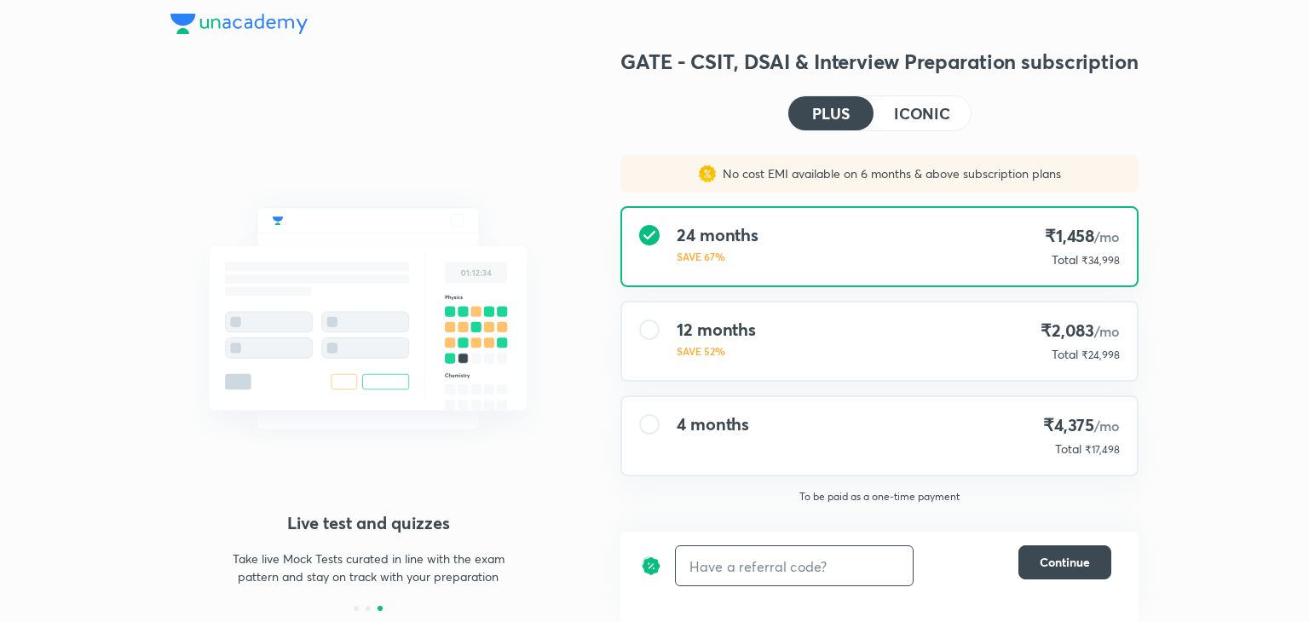 This screenshot has width=1309, height=622. I want to click on h3: GATE - CSIT, DSAI & Interview Preparation subscription, so click(880, 61).